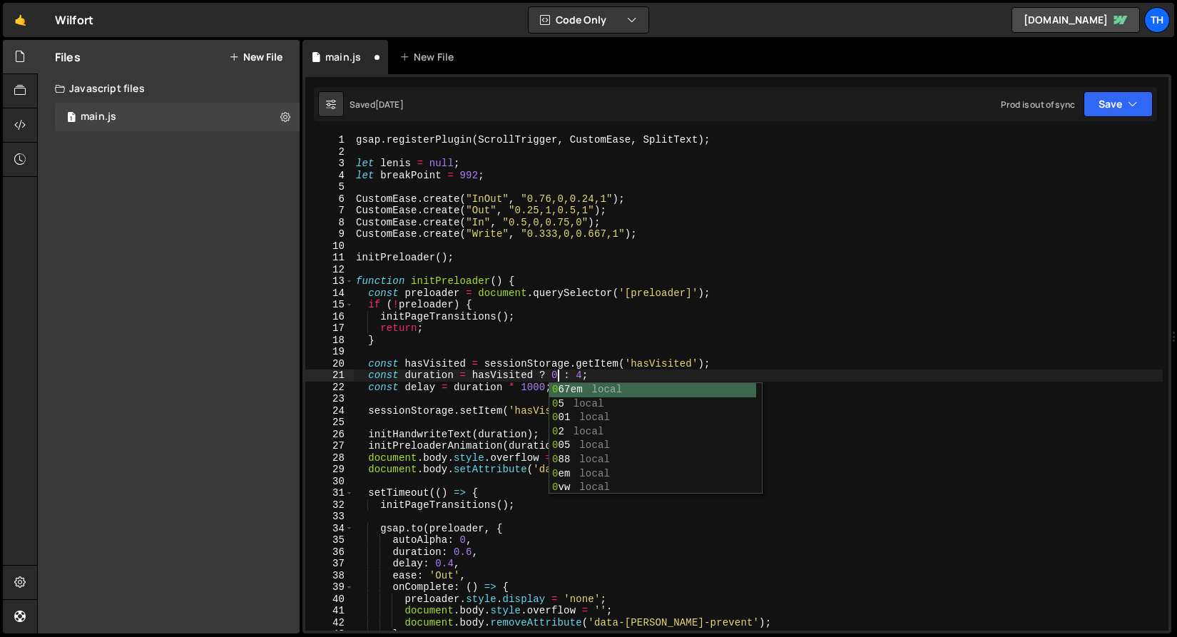  I want to click on div: 3, so click(330, 163).